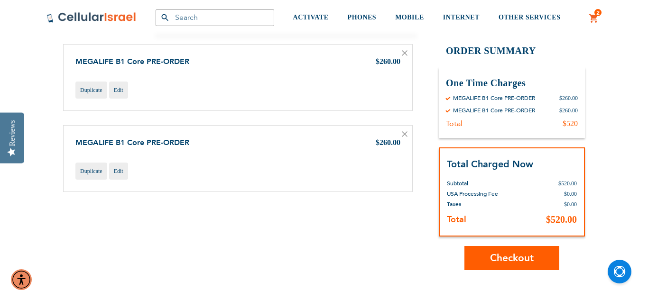  I want to click on div: Total, so click(454, 124).